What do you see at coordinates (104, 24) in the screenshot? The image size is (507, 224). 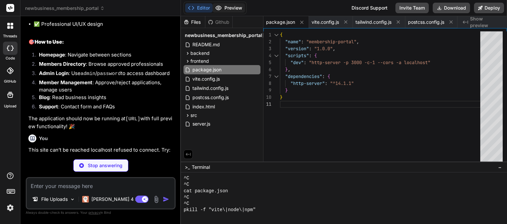 I see `li: ✅ Professional UI/UX design` at bounding box center [104, 24].